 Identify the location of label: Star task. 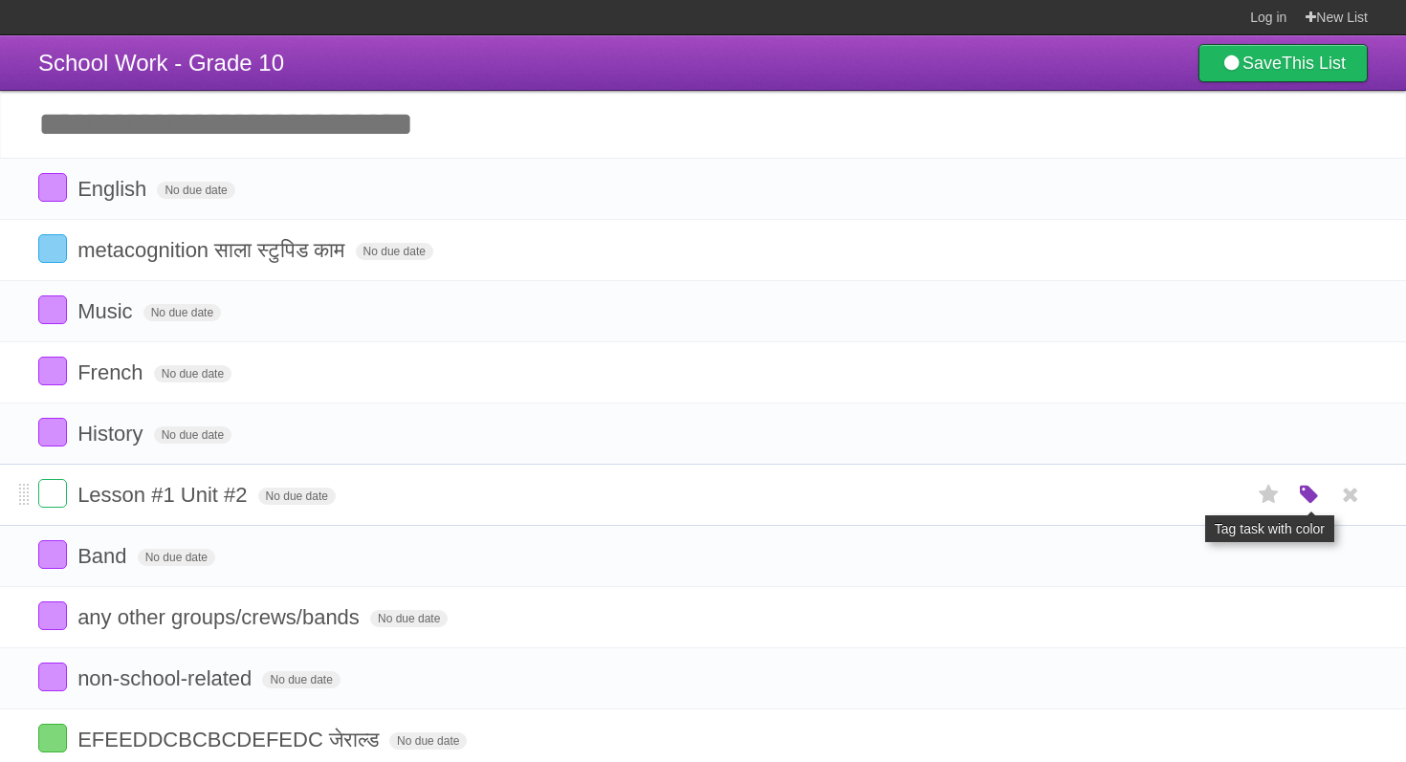
(1269, 494).